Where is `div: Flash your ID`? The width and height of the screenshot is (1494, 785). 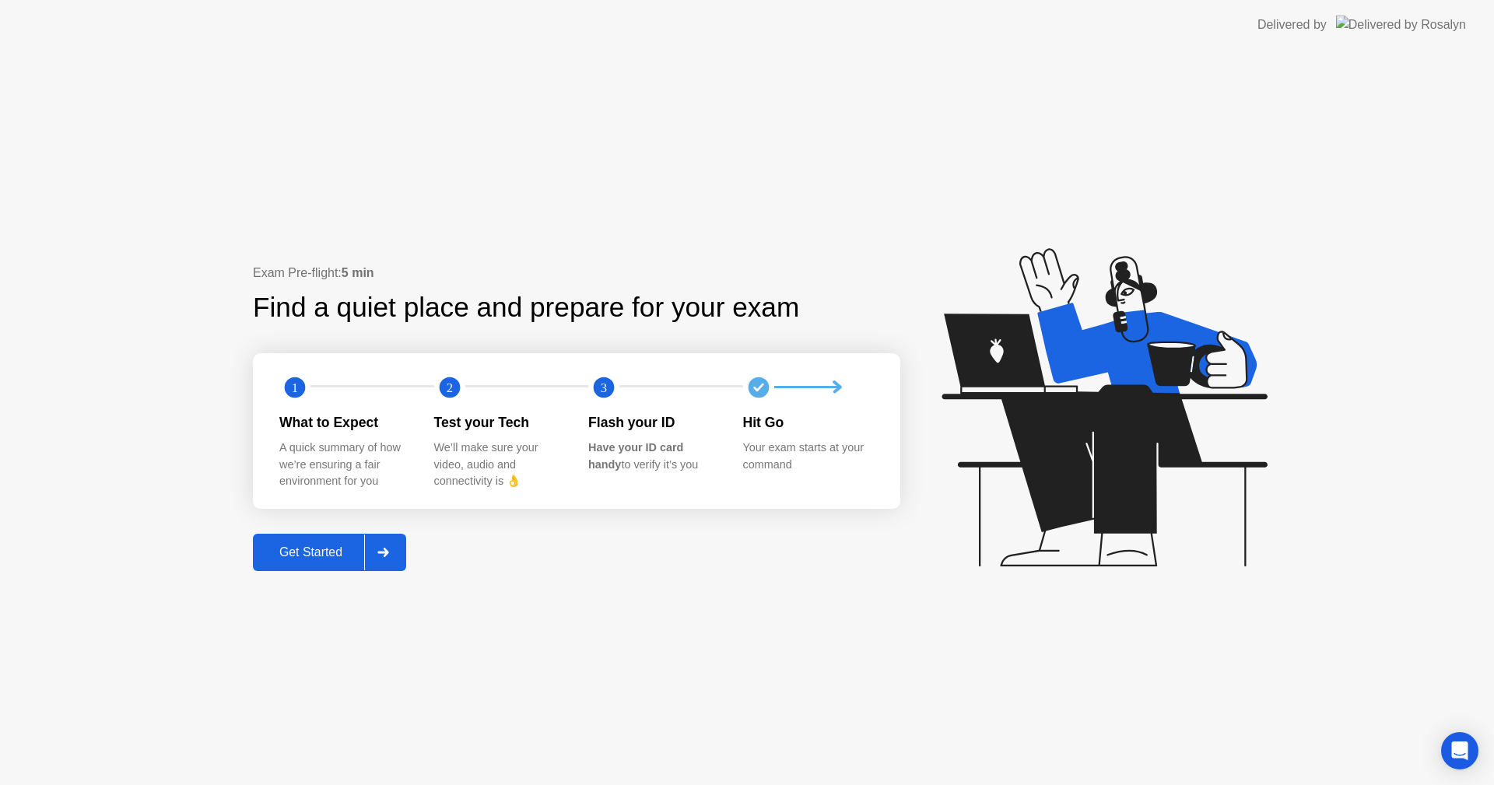
div: Flash your ID is located at coordinates (653, 423).